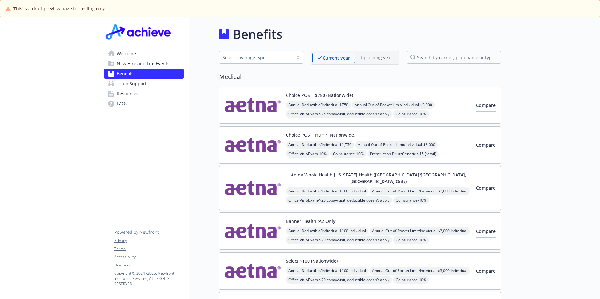  Describe the element at coordinates (320, 145) in the screenshot. I see `span: Annual Deductible/Individual - $1,750` at that location.